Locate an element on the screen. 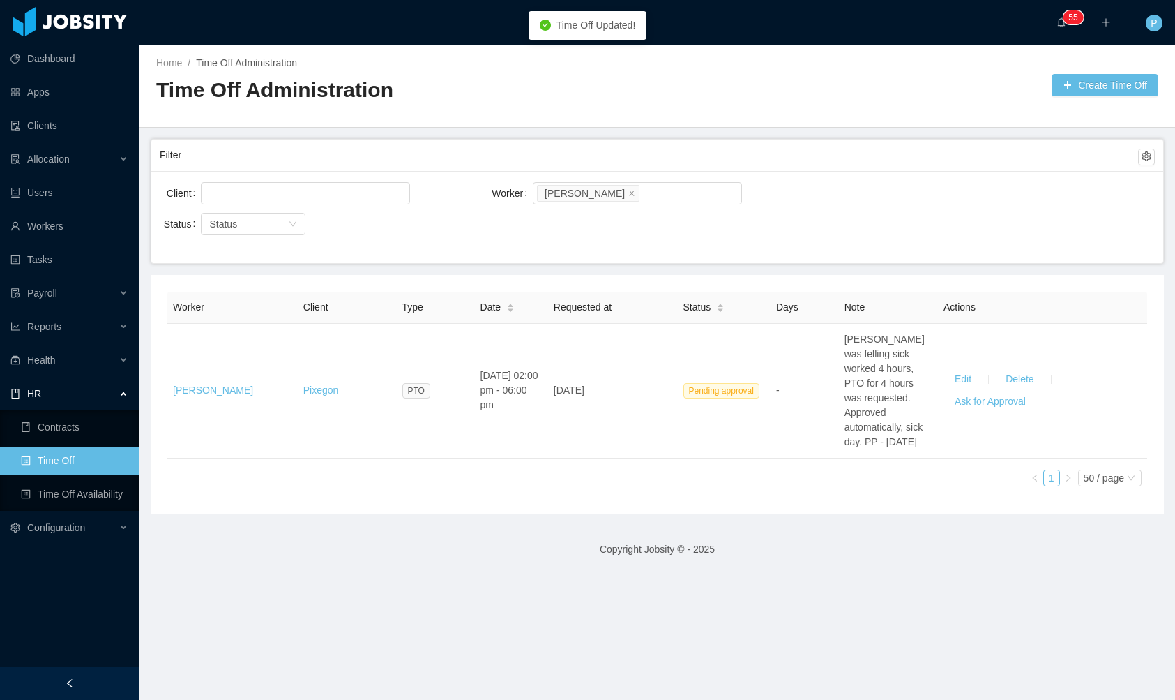 Image resolution: width=1175 pixels, height=700 pixels. button: Delete is located at coordinates (1020, 379).